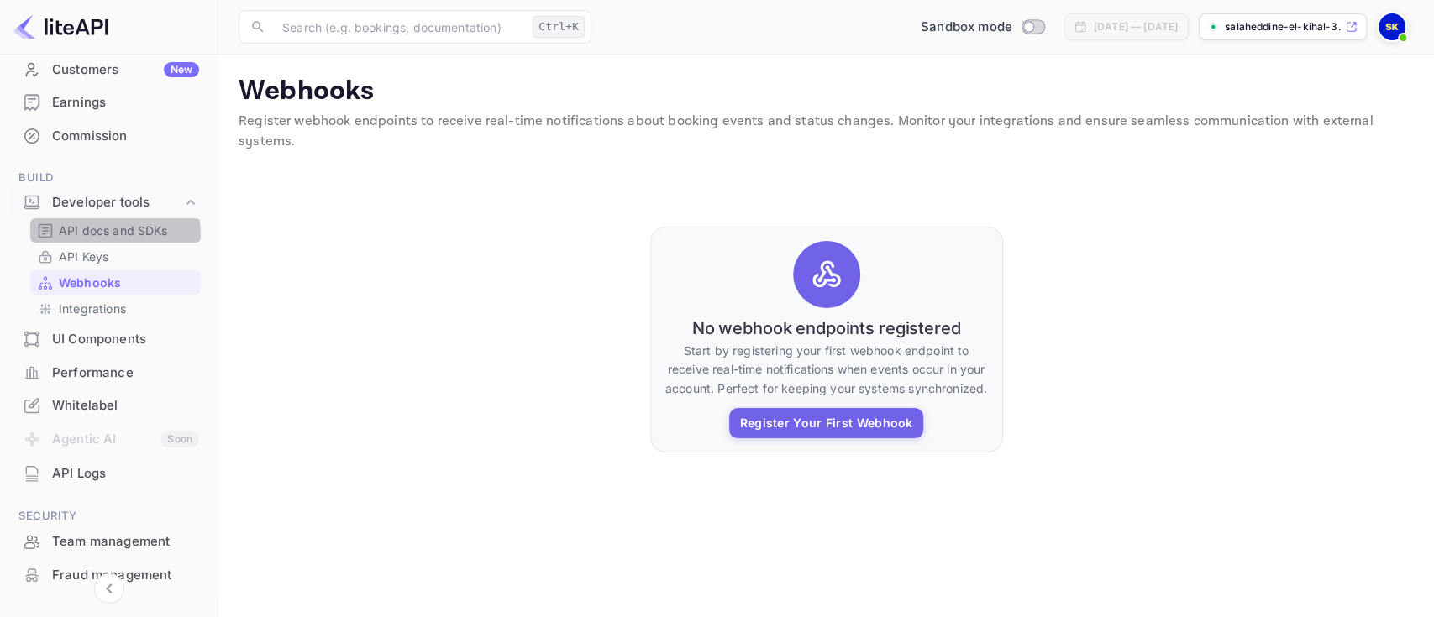 The width and height of the screenshot is (1434, 617). I want to click on a: Earnings, so click(108, 102).